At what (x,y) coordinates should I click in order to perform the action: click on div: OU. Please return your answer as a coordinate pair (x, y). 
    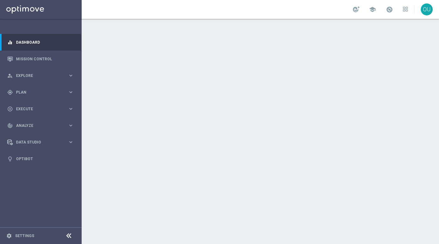
    Looking at the image, I should click on (427, 9).